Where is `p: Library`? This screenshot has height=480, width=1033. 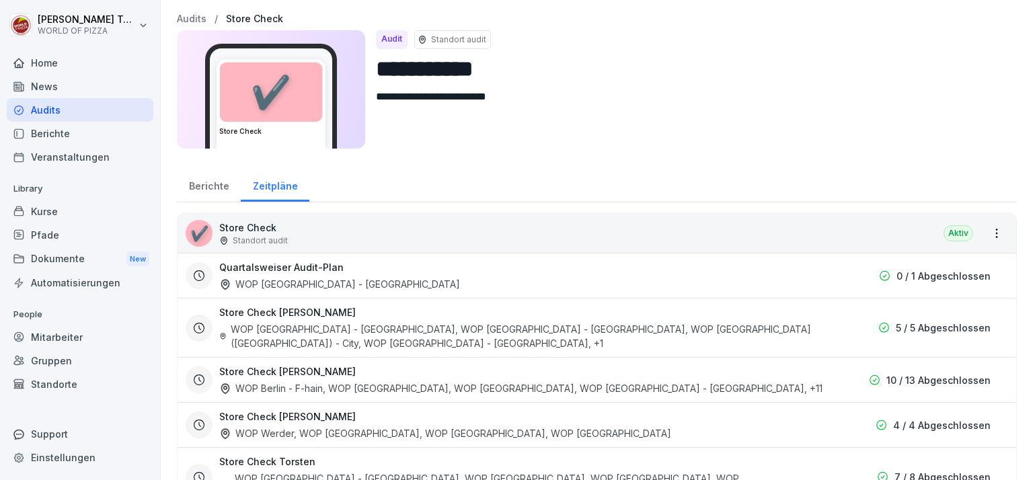
p: Library is located at coordinates (80, 189).